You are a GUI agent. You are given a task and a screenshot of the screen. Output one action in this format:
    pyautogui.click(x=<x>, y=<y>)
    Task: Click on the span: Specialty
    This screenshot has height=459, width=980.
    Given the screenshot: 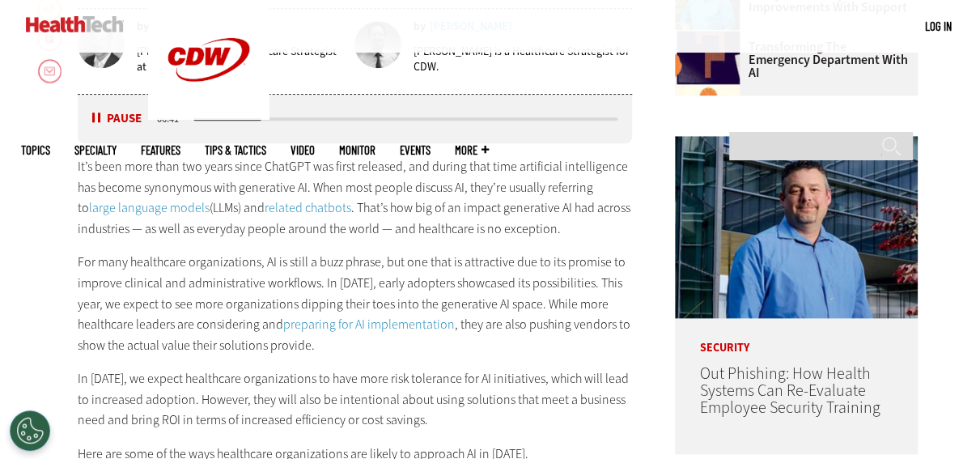 What is the action you would take?
    pyautogui.click(x=95, y=150)
    